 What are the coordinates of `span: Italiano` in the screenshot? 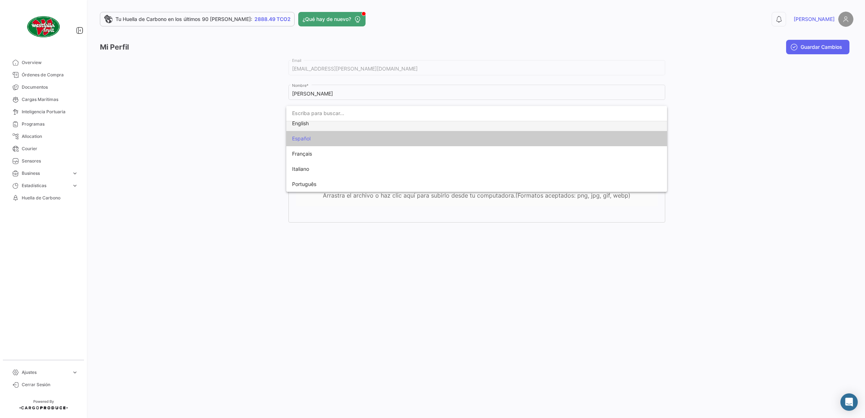 It's located at (300, 169).